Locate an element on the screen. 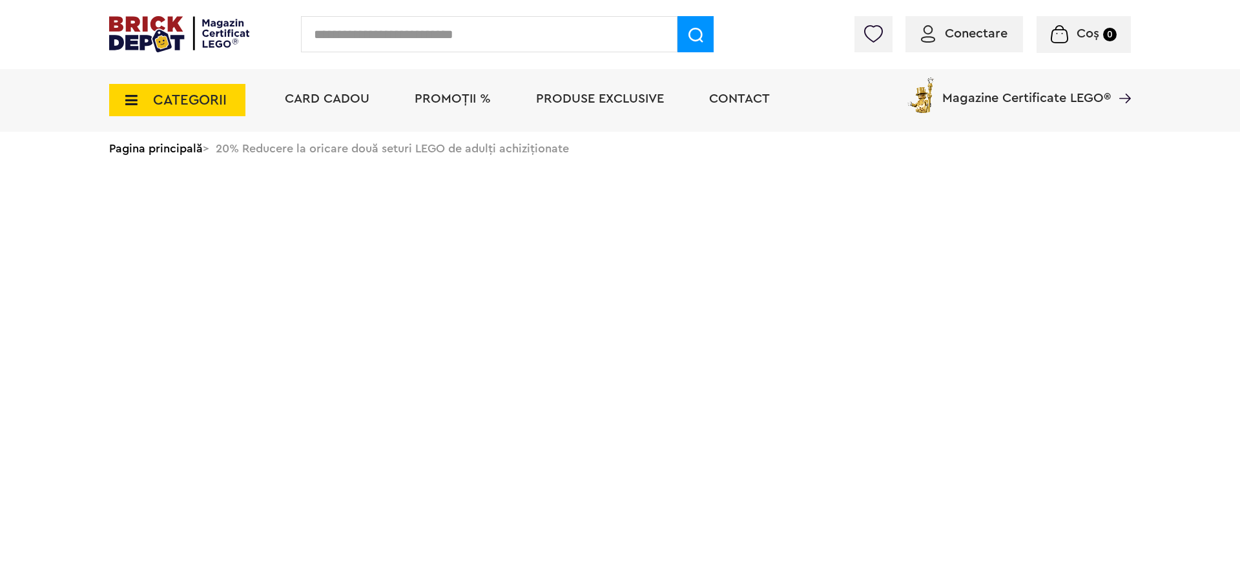  div: > 20% Reducere la oricare două seturi LEGO de adulți achiziționate is located at coordinates (620, 148).